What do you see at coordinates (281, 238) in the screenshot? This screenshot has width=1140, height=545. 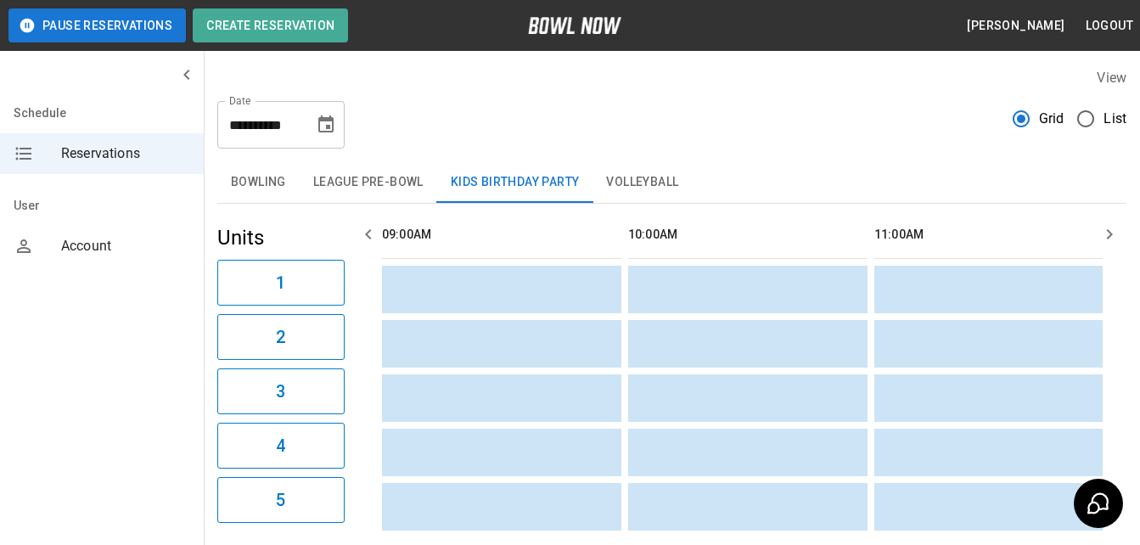 I see `h5: Units` at bounding box center [281, 238].